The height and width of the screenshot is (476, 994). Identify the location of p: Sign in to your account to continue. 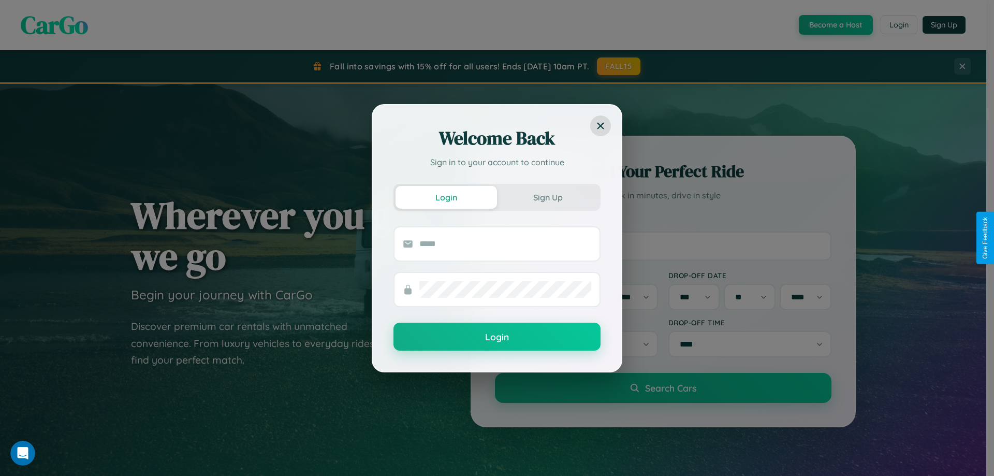
(497, 162).